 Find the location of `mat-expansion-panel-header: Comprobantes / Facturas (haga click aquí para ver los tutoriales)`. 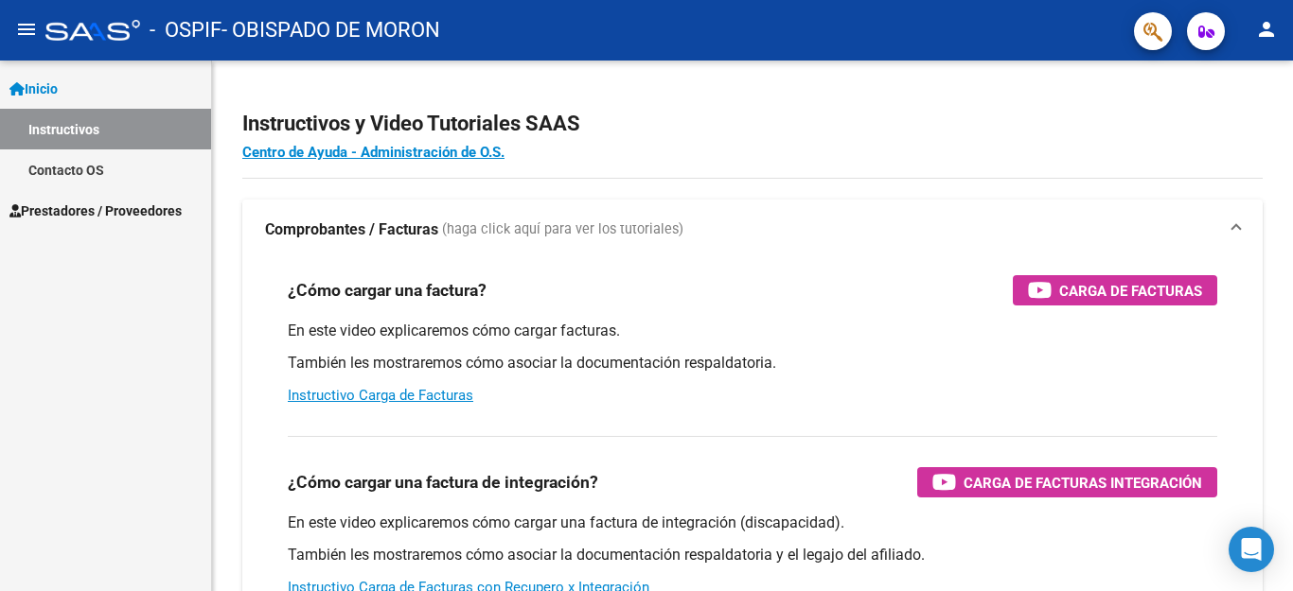

mat-expansion-panel-header: Comprobantes / Facturas (haga click aquí para ver los tutoriales) is located at coordinates (752, 230).